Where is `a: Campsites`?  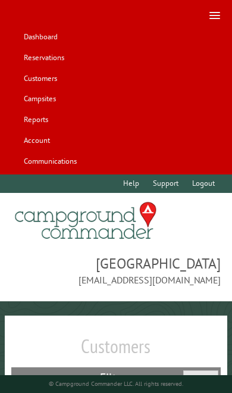 a: Campsites is located at coordinates (39, 99).